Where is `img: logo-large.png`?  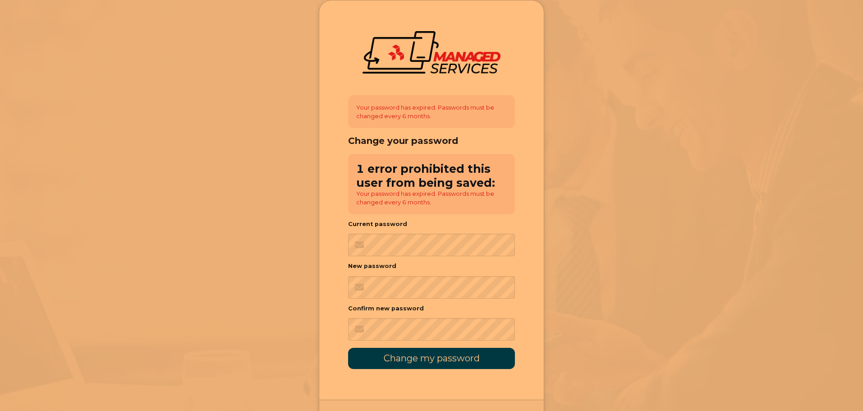 img: logo-large.png is located at coordinates (431, 52).